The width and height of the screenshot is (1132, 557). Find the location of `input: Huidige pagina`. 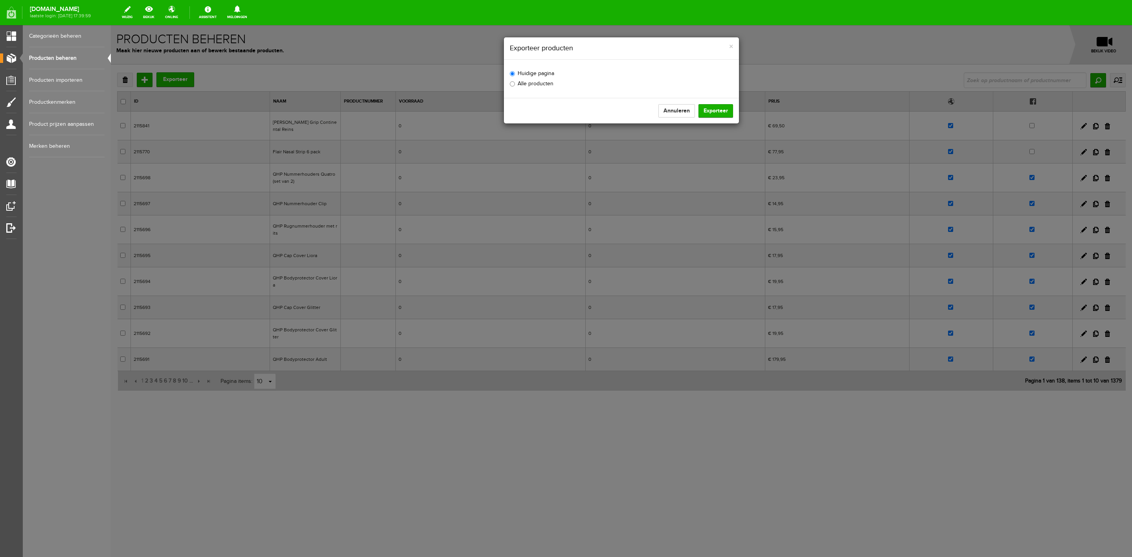

input: Huidige pagina is located at coordinates (401, 48).